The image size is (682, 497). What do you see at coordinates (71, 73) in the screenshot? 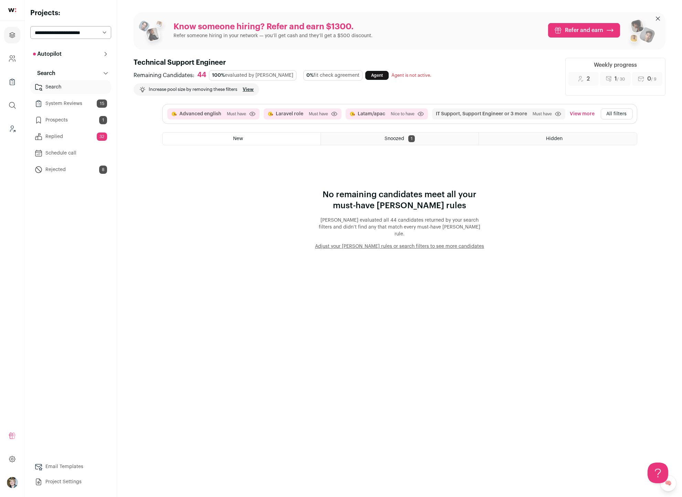
I see `button: Search` at bounding box center [71, 73].